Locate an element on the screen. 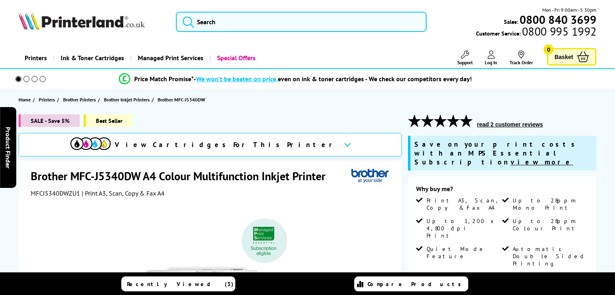  a: Compare Products is located at coordinates (411, 284).